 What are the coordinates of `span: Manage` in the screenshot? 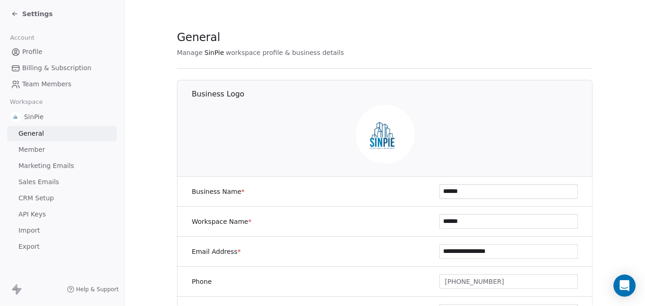 It's located at (190, 53).